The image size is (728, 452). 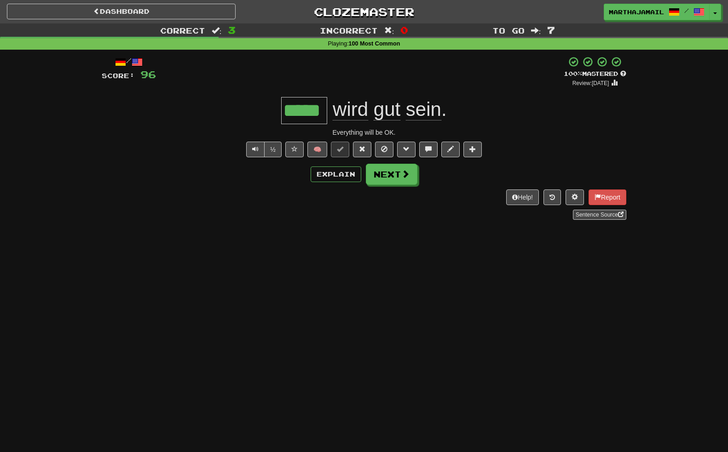 What do you see at coordinates (595, 74) in the screenshot?
I see `div: Mastered` at bounding box center [595, 74].